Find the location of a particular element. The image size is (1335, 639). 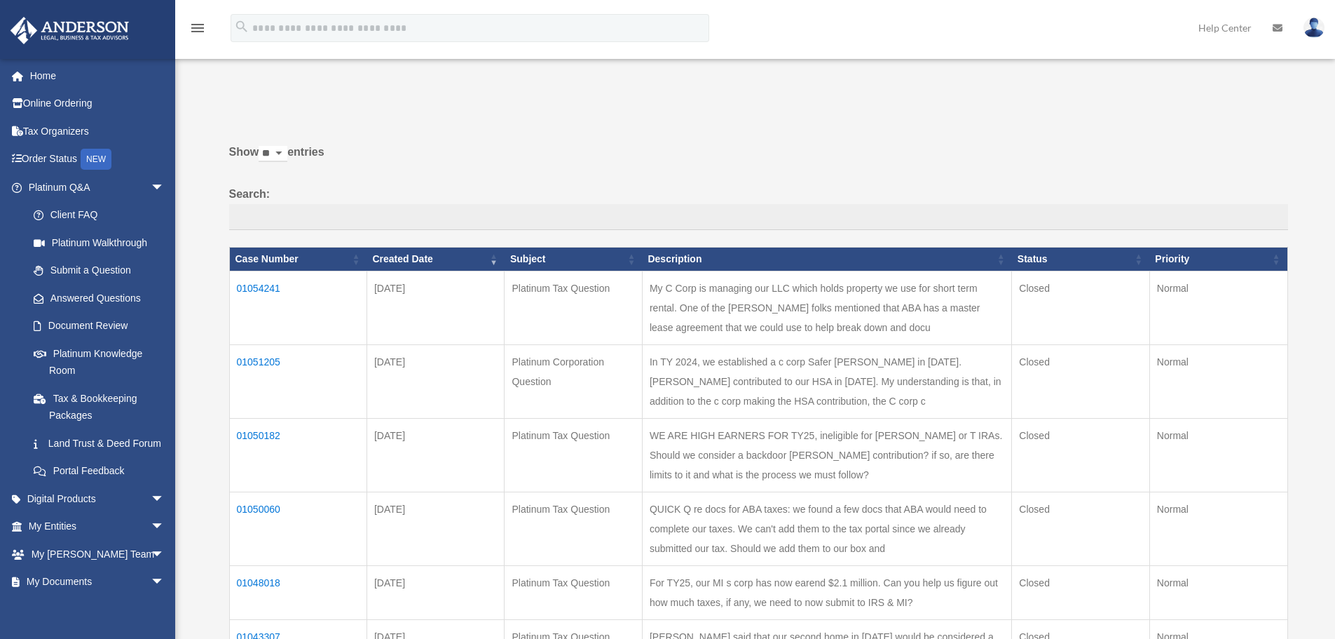

td: QUICK Q re docs for ABA taxes: we found a few docs that ABA would need to complete our taxes. We ... is located at coordinates (826, 528).